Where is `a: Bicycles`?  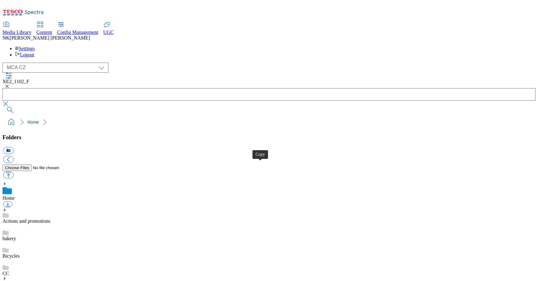
a: Bicycles is located at coordinates (11, 256).